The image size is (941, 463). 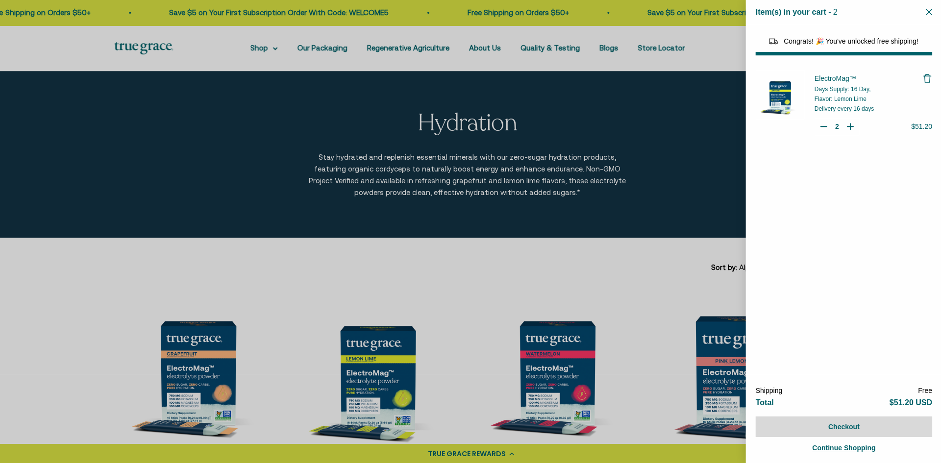 I want to click on span: Days Supply: 16 Day,, so click(x=842, y=89).